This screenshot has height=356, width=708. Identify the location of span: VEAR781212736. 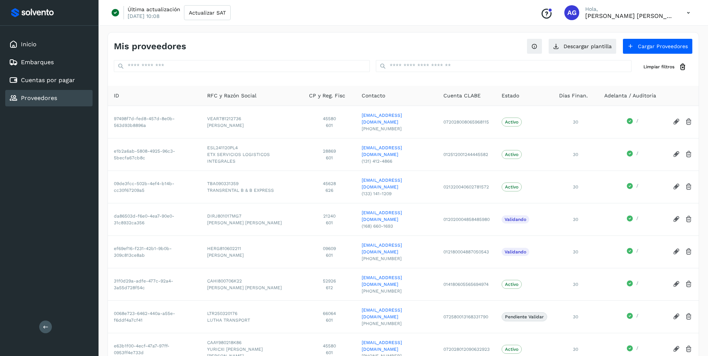
(252, 119).